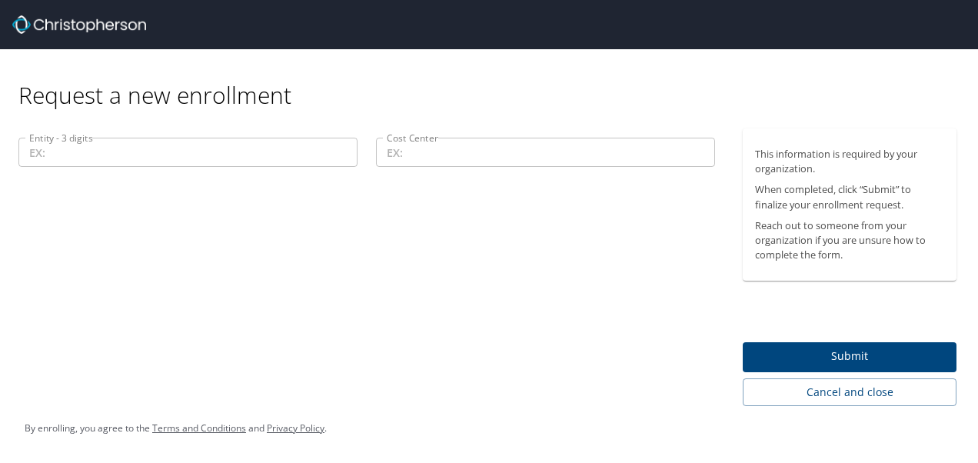 This screenshot has width=978, height=463. I want to click on p: This information is required by your organization., so click(849, 161).